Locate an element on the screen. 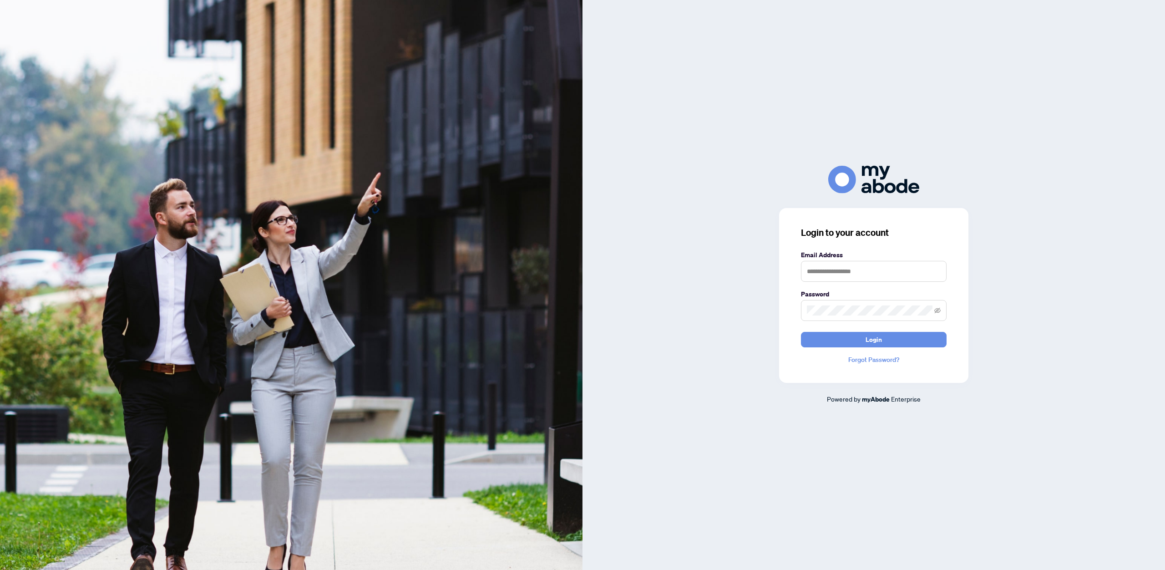 The height and width of the screenshot is (570, 1165). span: Enterprise is located at coordinates (906, 399).